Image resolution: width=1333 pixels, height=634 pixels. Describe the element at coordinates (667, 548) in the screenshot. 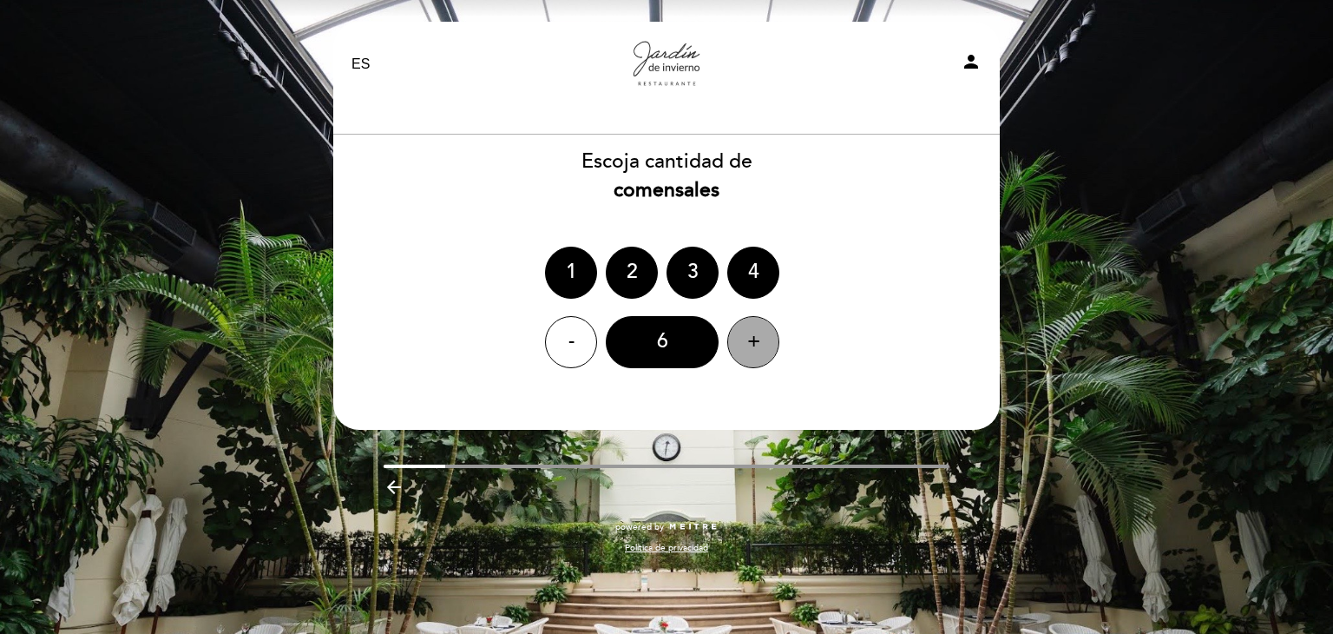

I see `a: Política de privacidad` at that location.